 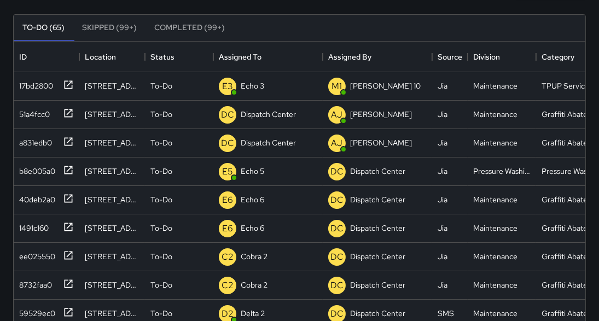 What do you see at coordinates (570, 171) in the screenshot?
I see `div: Pressure Washing Hotspot List Completed` at bounding box center [570, 171].